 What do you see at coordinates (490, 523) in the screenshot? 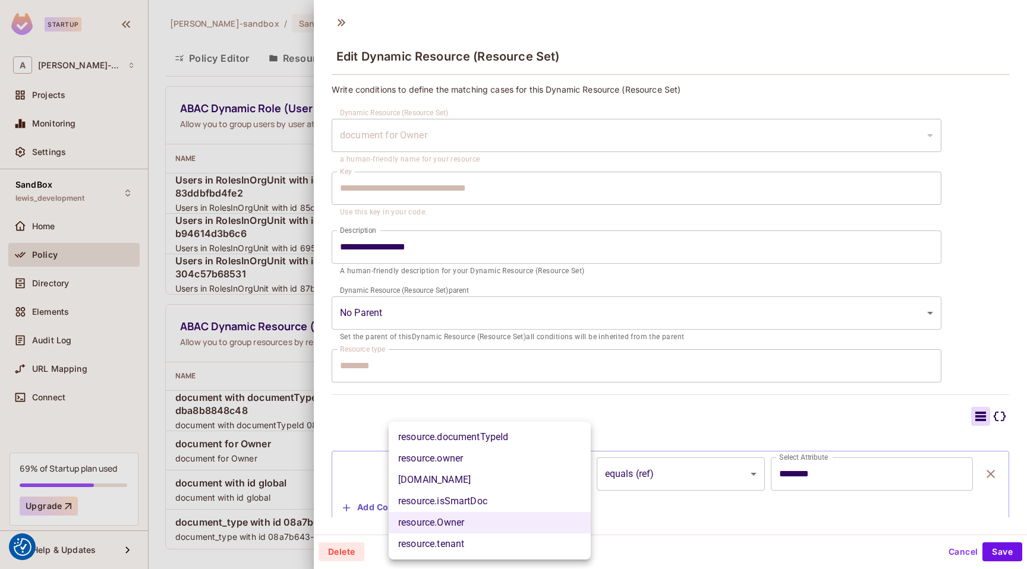
I see `li: resource.Owner` at bounding box center [490, 523].